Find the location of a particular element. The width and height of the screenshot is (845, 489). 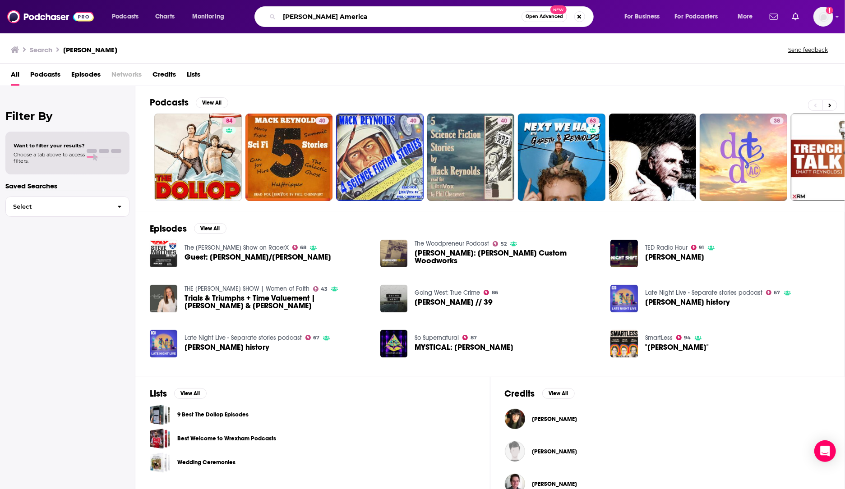

img: Trials & Triumphs + Time Valuement | Alita Reynolds & GJ Reynolds is located at coordinates (163, 299).